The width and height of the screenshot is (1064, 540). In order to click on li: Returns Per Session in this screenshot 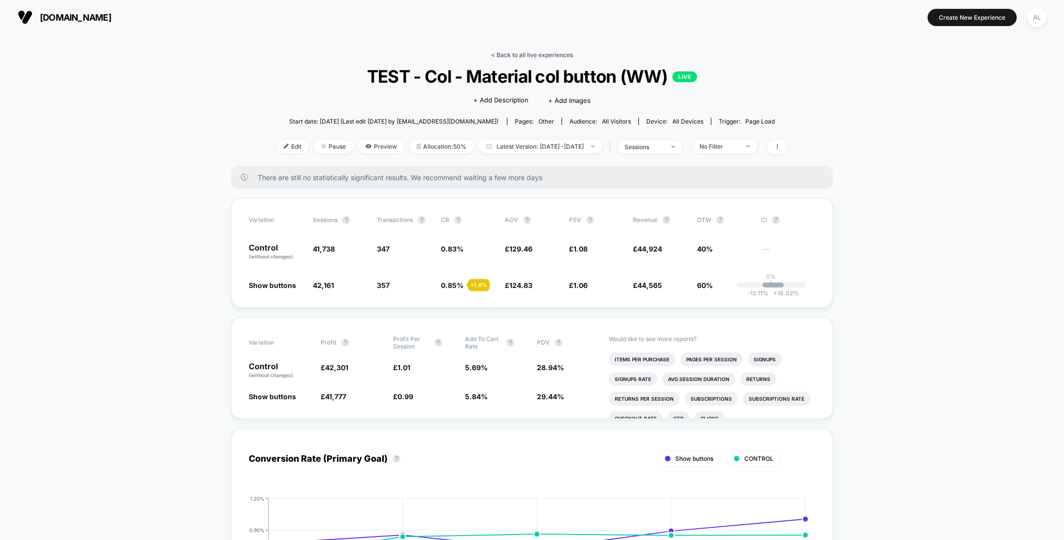, I will do `click(644, 399)`.